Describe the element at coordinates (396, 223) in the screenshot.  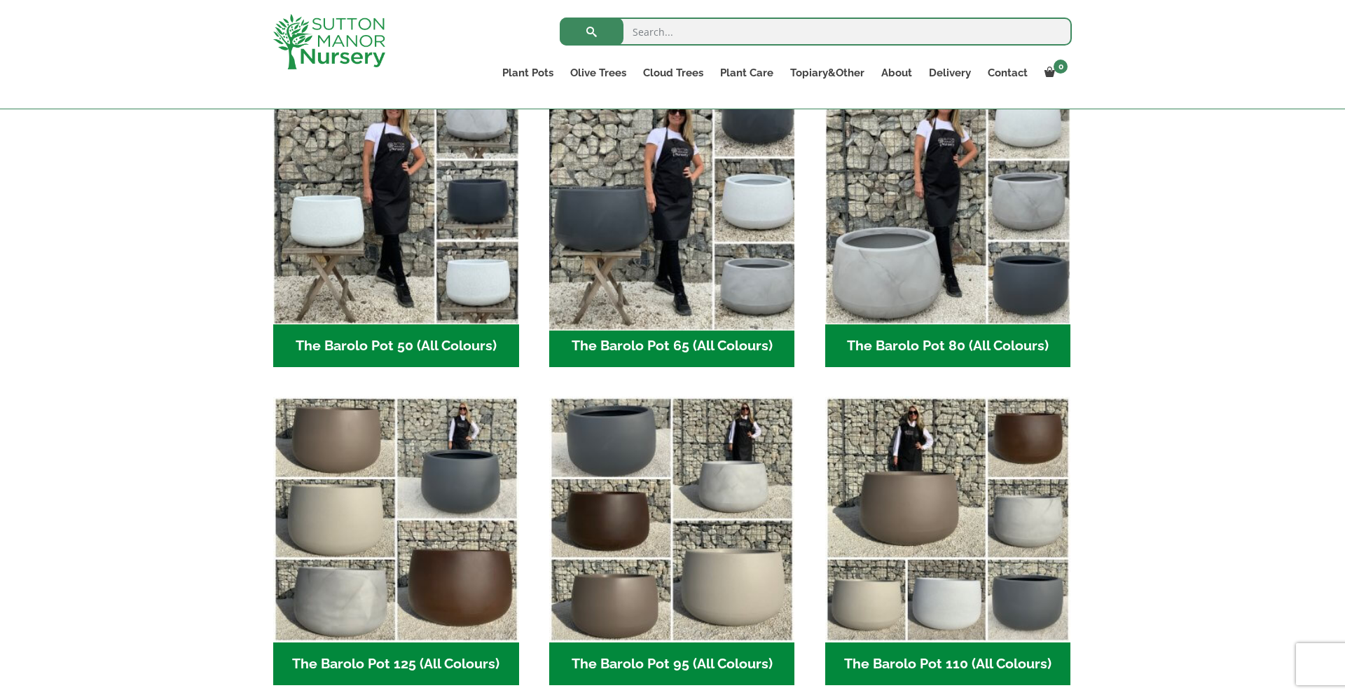
I see `a: Visit product category The Barolo Pot 50 (All Colours)` at that location.